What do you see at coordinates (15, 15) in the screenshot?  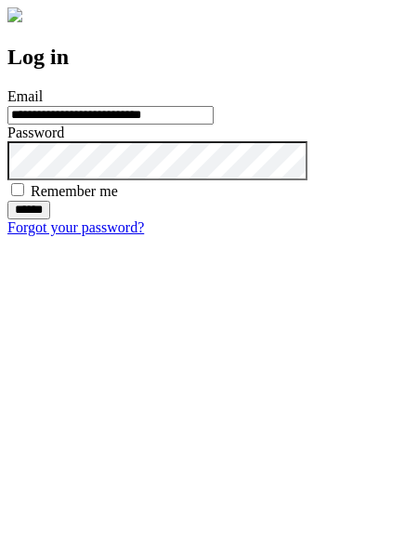 I see `img: logo-4e3dc11c47720685a147b03b5a06dd966a58ff35d612b21f08c02c0306f2b779.png` at bounding box center [15, 15].